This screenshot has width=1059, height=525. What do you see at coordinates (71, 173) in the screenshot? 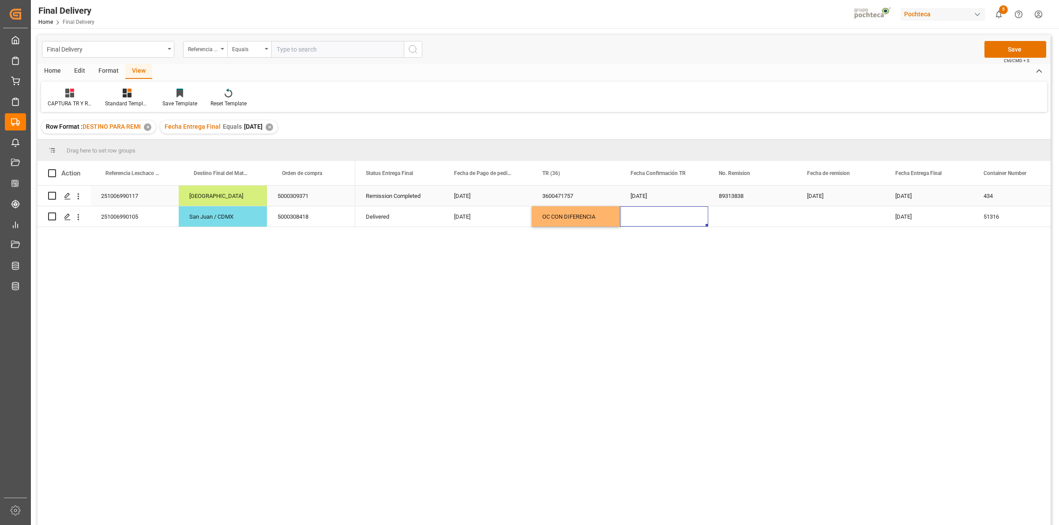
I see `div: Action` at bounding box center [71, 173].